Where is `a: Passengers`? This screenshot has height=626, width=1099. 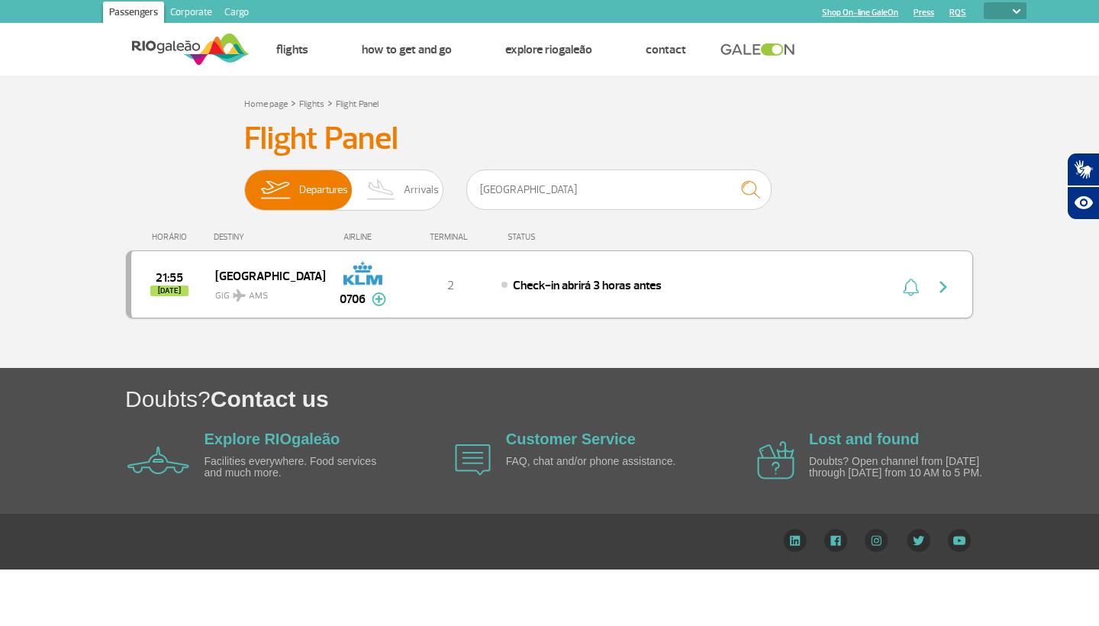 a: Passengers is located at coordinates (134, 14).